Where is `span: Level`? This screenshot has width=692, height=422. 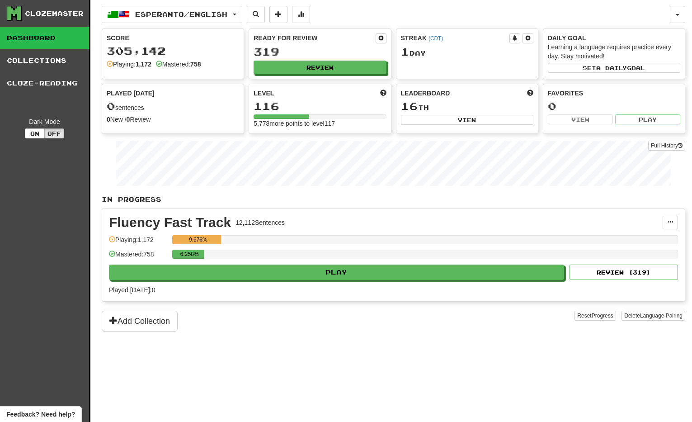
span: Level is located at coordinates (263, 93).